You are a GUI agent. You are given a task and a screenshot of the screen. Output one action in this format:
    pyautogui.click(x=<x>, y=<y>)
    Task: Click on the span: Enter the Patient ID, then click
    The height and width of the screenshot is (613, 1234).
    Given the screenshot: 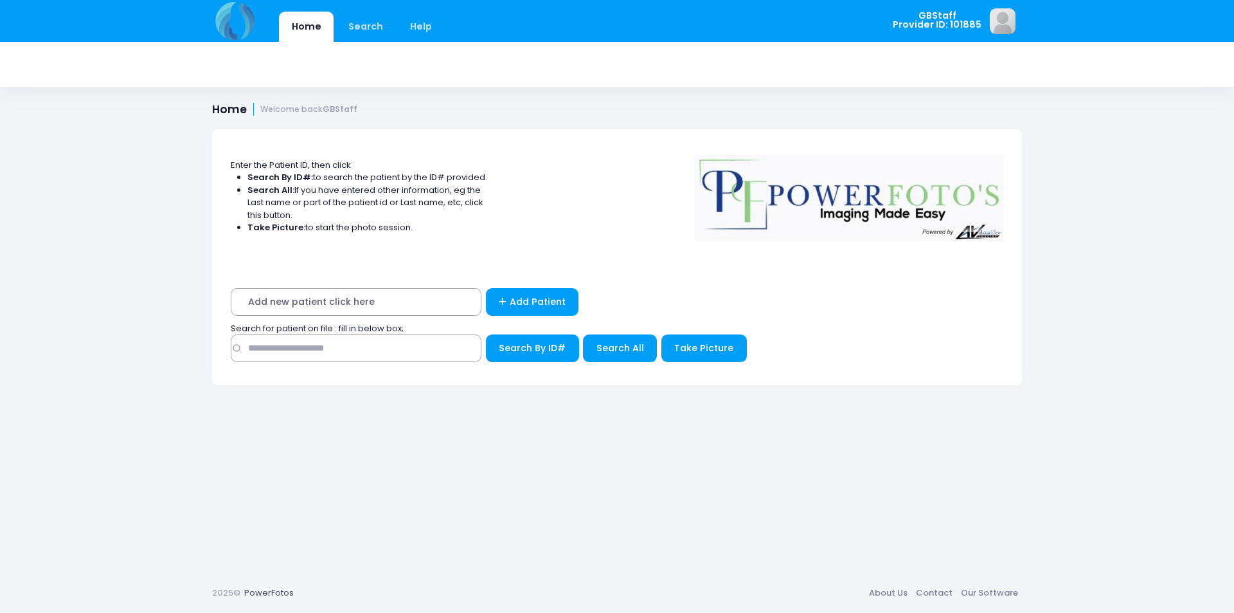 What is the action you would take?
    pyautogui.click(x=291, y=165)
    